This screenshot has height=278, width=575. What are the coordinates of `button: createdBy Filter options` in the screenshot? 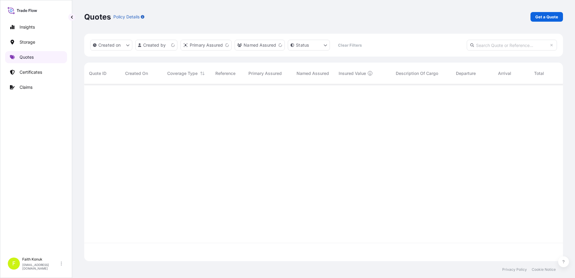 It's located at (156, 45).